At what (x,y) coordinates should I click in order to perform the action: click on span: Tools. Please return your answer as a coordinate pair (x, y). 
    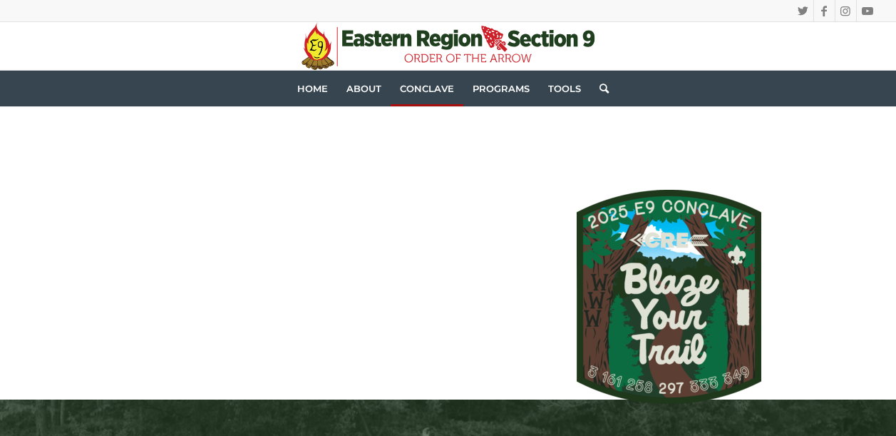
    Looking at the image, I should click on (565, 88).